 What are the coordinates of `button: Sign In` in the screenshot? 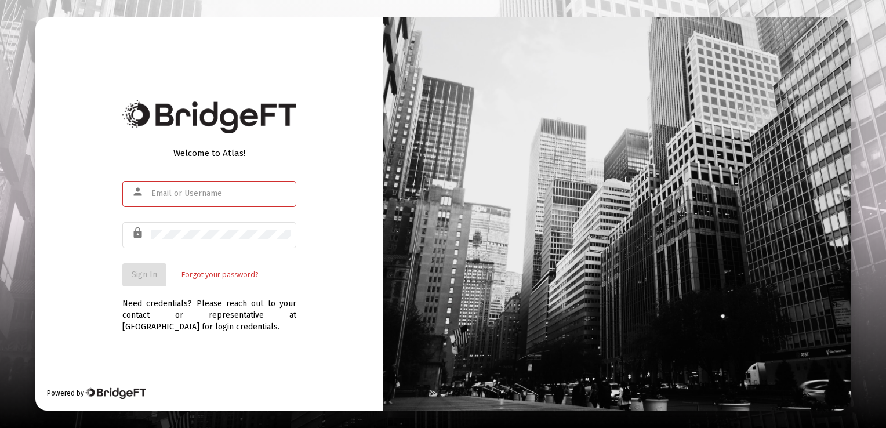 It's located at (144, 275).